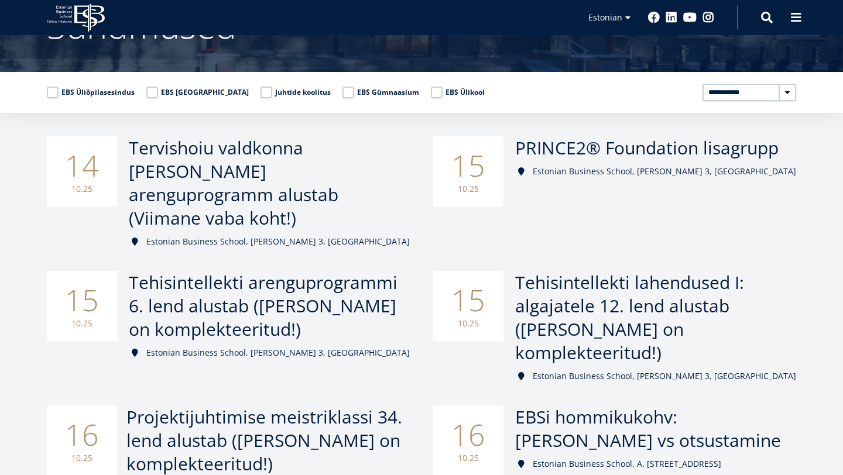  I want to click on a: Facebook, so click(654, 18).